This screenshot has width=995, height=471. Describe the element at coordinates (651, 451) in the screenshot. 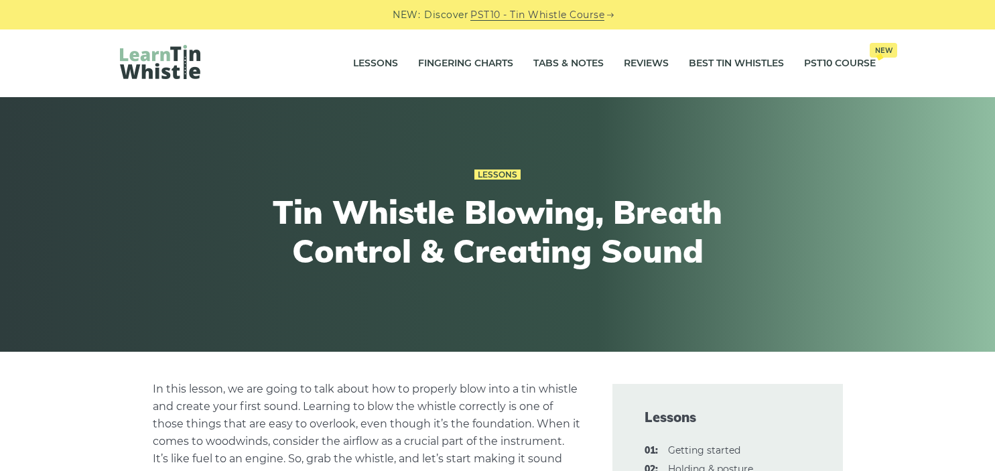

I see `span: 01:` at that location.